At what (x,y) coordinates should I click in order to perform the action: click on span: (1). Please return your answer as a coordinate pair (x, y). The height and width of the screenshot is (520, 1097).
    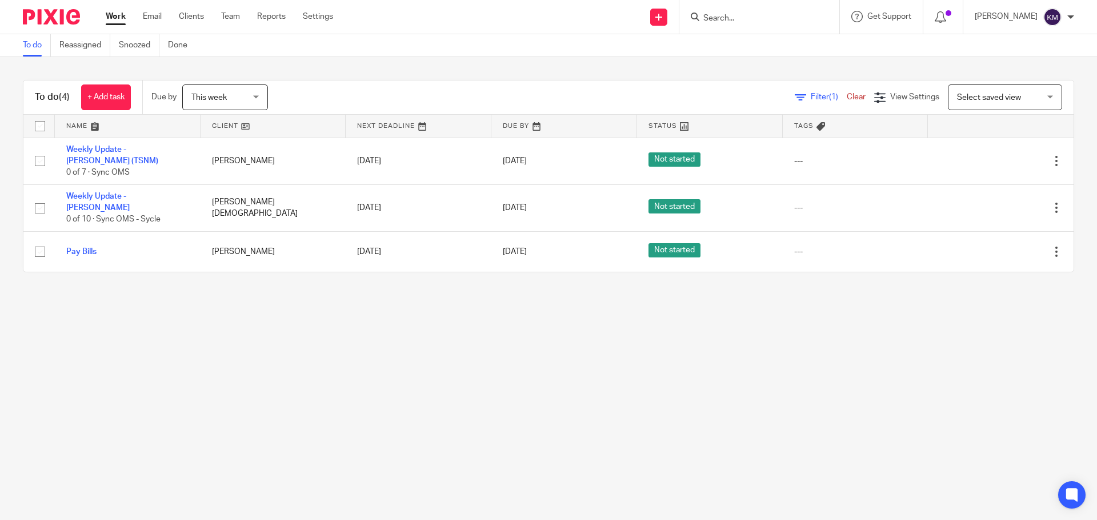
    Looking at the image, I should click on (833, 97).